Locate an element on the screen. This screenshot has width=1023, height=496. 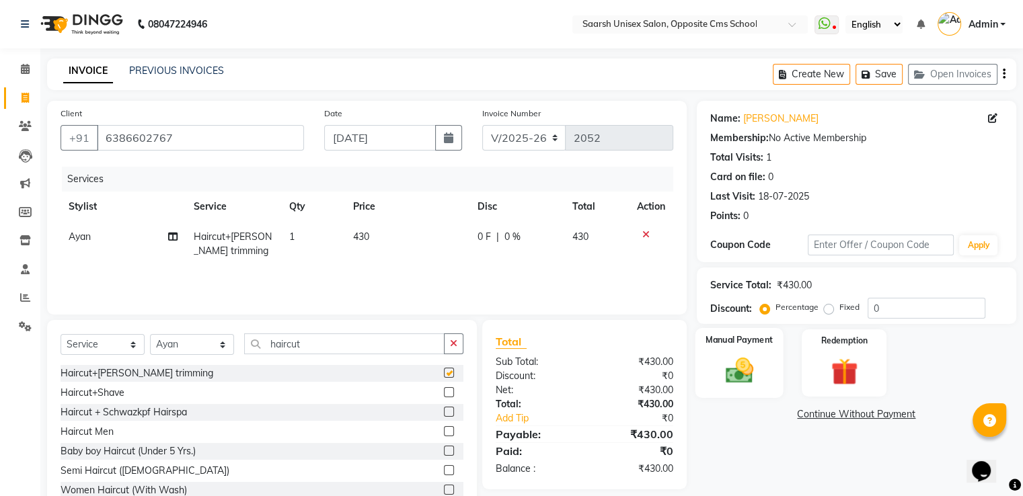
span: 0 F is located at coordinates (484, 237).